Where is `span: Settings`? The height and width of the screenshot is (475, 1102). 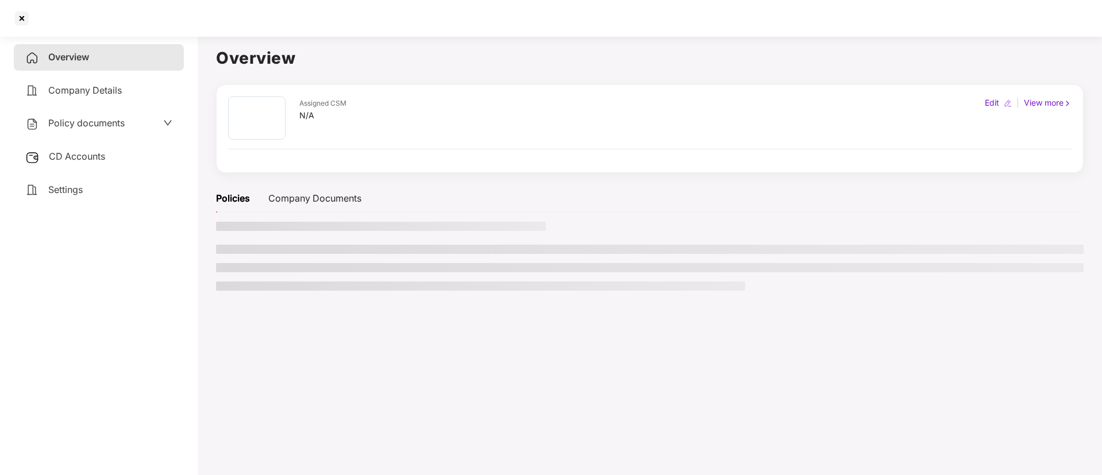
span: Settings is located at coordinates (66, 190).